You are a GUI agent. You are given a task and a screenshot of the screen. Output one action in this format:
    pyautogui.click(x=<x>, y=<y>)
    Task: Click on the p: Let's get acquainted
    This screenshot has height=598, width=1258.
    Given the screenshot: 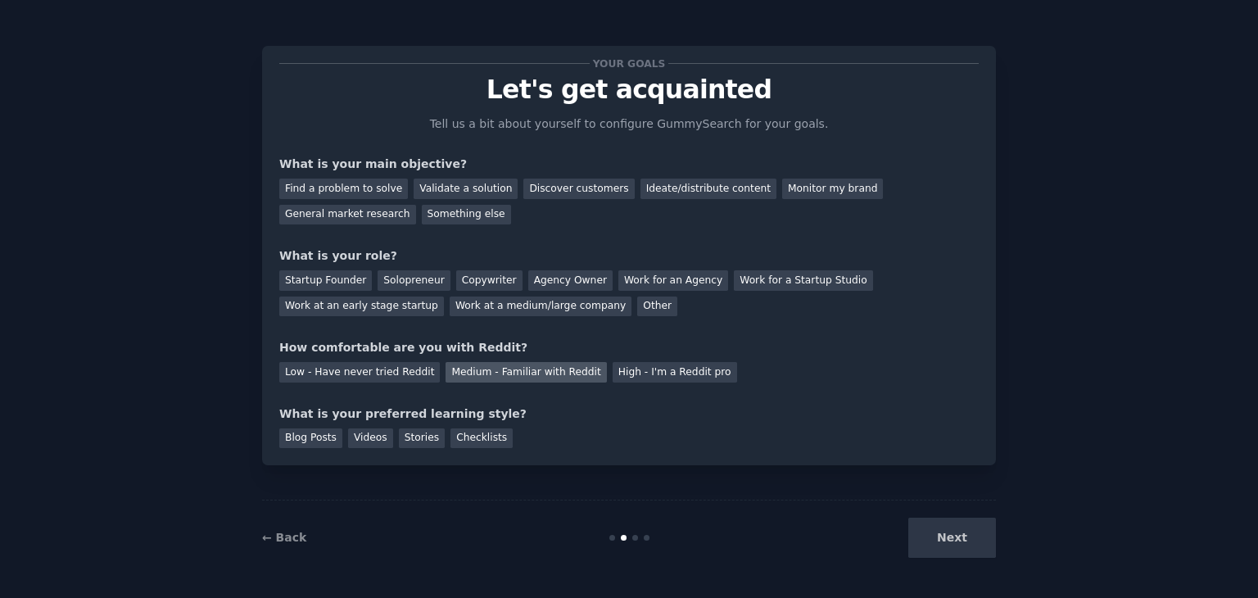 What is the action you would take?
    pyautogui.click(x=629, y=89)
    